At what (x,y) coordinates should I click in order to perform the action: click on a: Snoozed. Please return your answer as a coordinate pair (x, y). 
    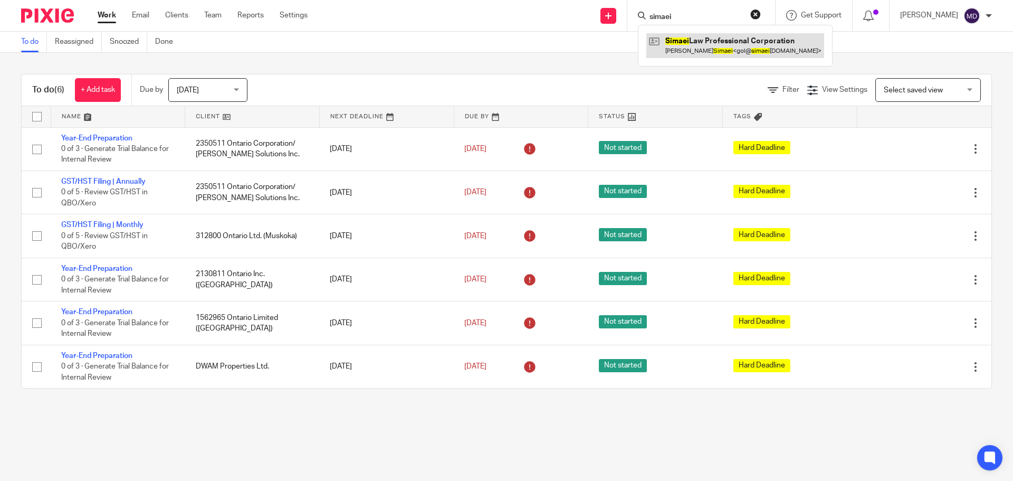
    Looking at the image, I should click on (128, 42).